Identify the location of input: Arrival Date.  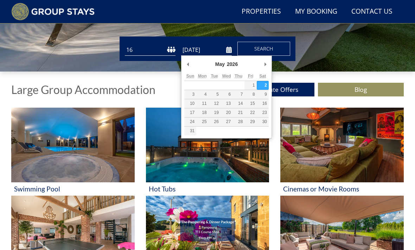
(206, 50).